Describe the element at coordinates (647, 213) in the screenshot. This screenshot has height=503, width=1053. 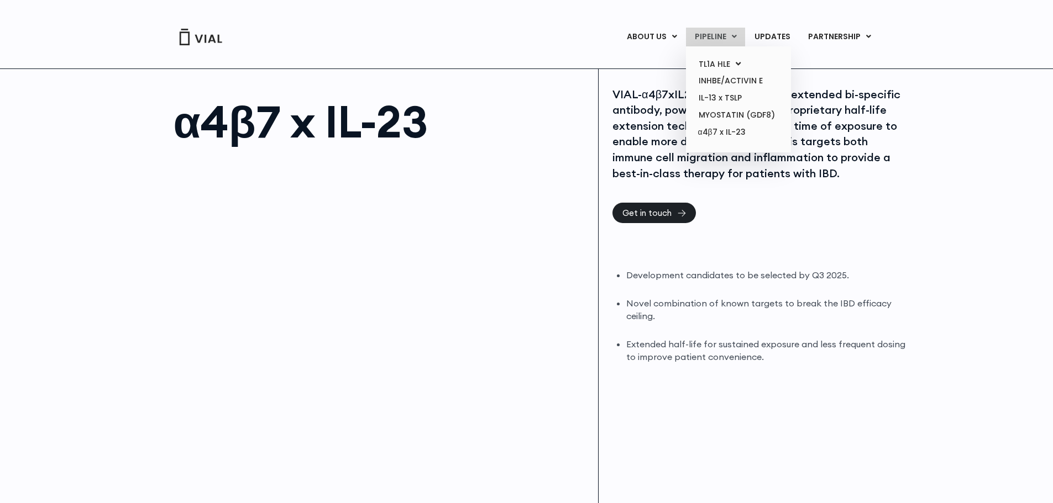
I see `span: Get in touch` at that location.